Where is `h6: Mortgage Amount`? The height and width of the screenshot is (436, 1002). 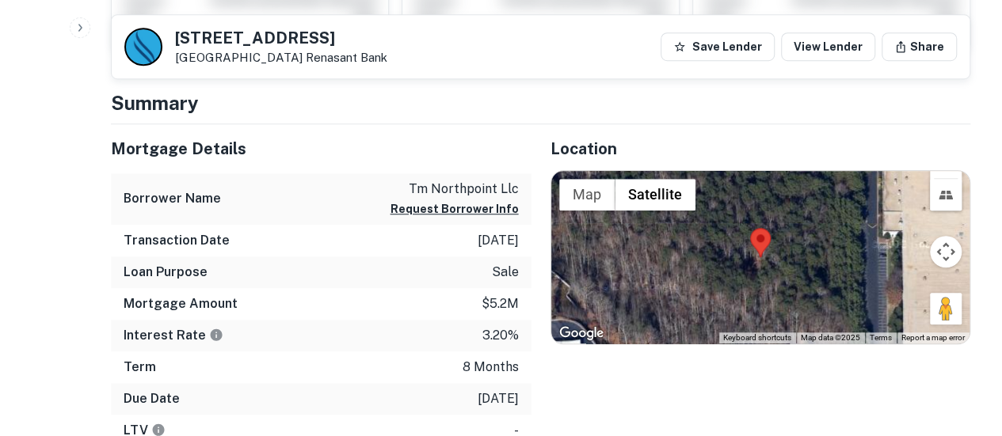
h6: Mortgage Amount is located at coordinates (181, 304).